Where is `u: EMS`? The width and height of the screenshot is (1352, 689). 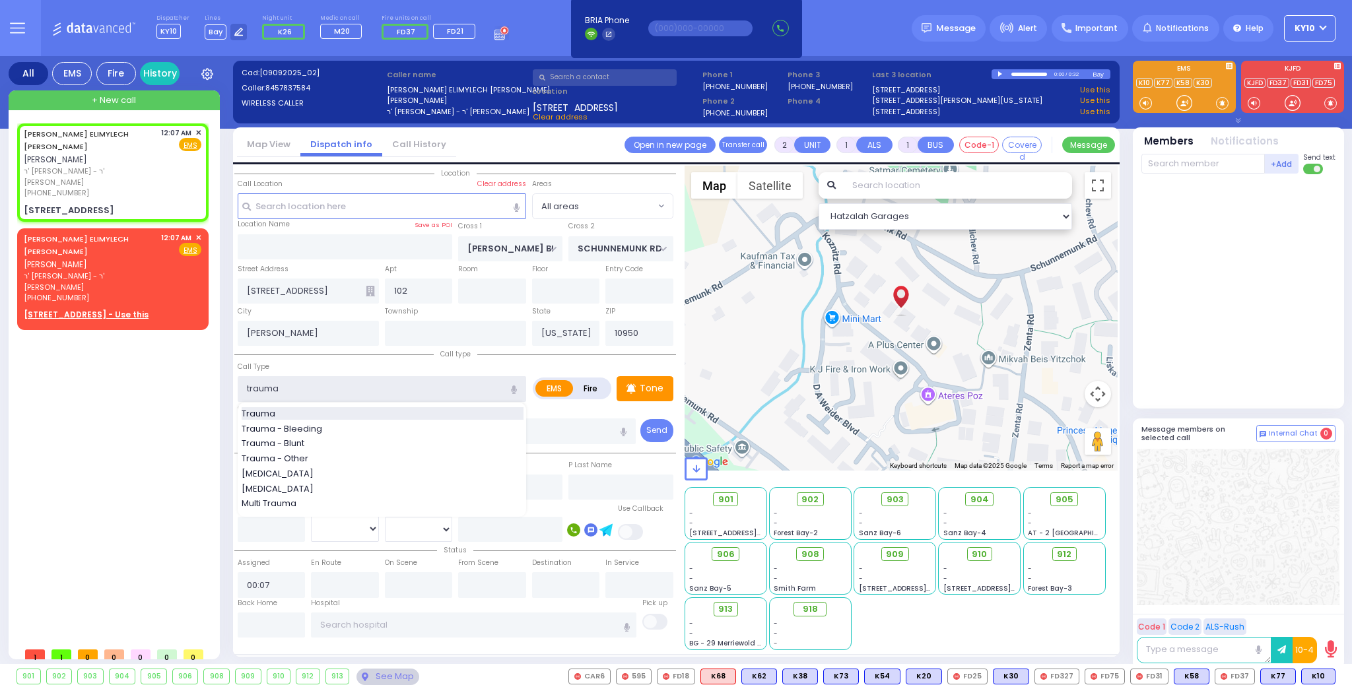
u: EMS is located at coordinates (190, 250).